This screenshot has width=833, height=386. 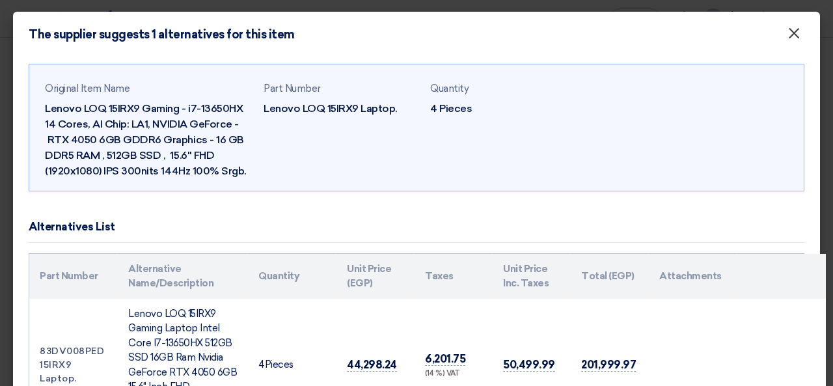 I want to click on th: Unit Price Inc. Taxes, so click(x=531, y=276).